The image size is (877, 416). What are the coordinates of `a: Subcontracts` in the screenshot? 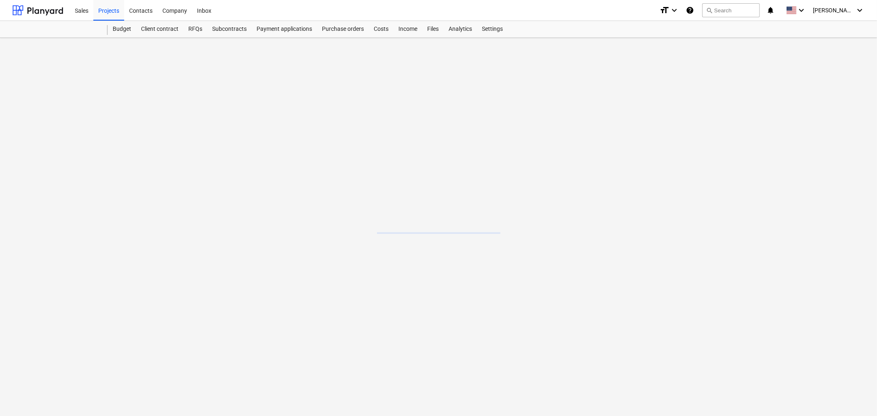 It's located at (229, 29).